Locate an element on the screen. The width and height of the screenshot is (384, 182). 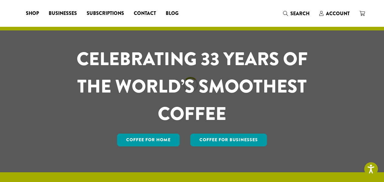
a: Blog is located at coordinates (172, 13).